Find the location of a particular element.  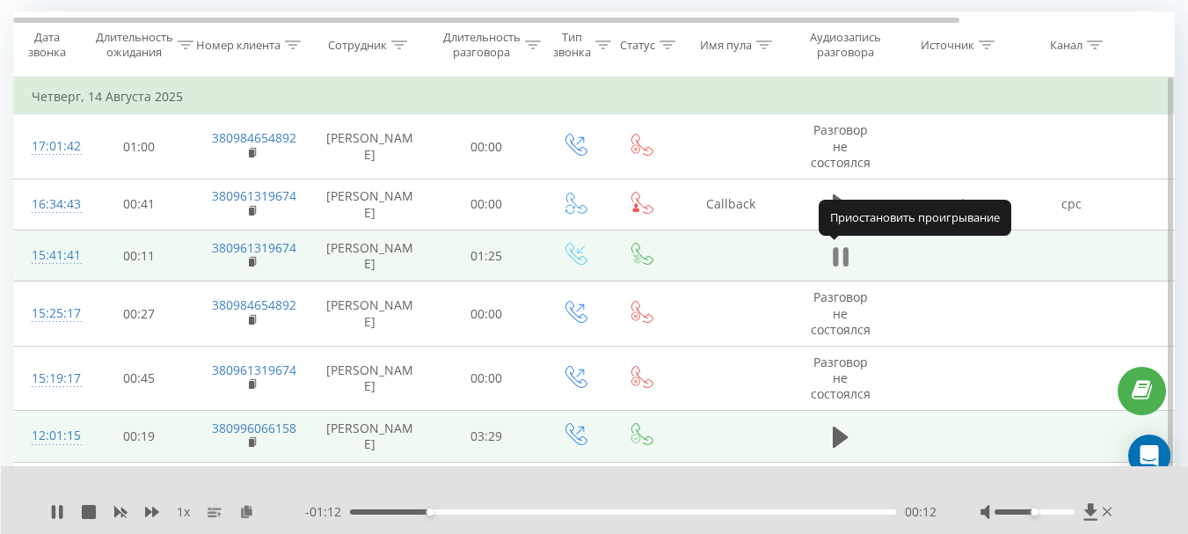

td: 00:45 is located at coordinates (139, 378).